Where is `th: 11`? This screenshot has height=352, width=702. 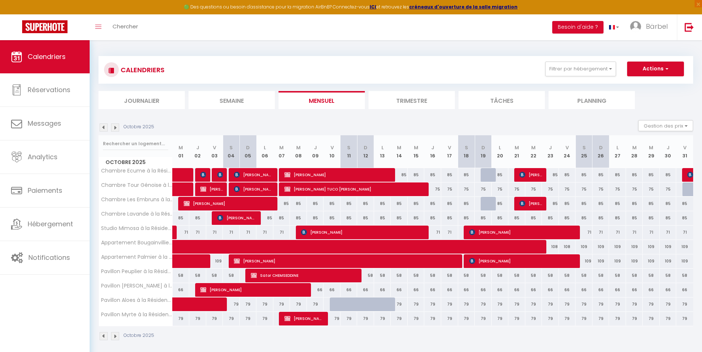
th: 11 is located at coordinates (349, 152).